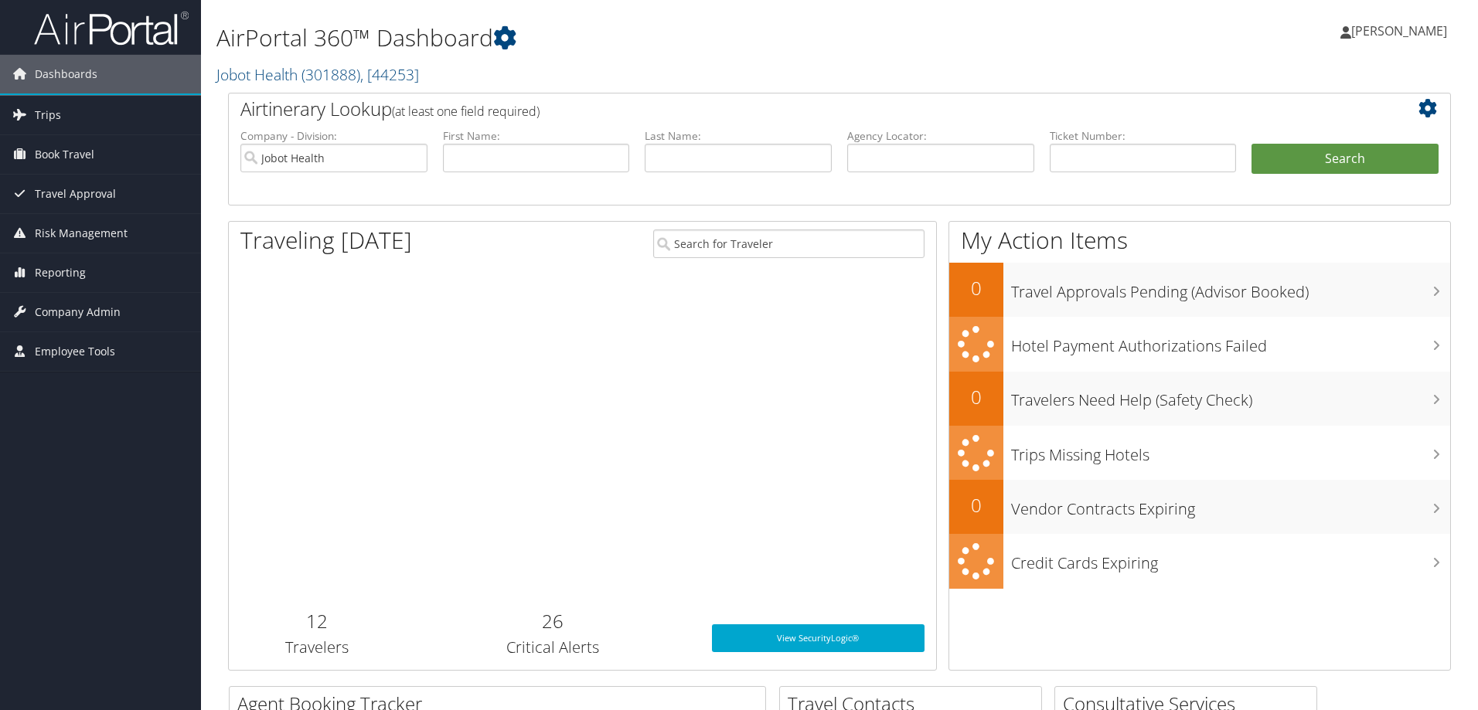 The image size is (1478, 710). What do you see at coordinates (1231, 342) in the screenshot?
I see `h3: Hotel Payment Authorizations Failed` at bounding box center [1231, 342].